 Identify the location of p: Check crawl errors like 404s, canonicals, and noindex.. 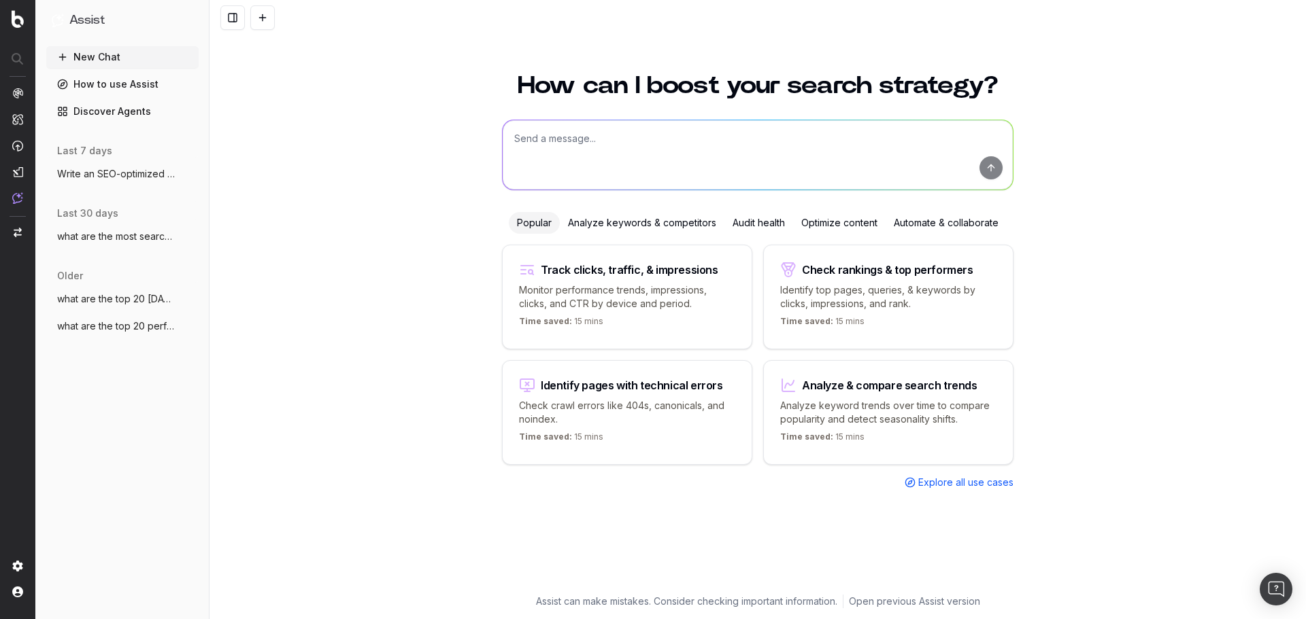
(627, 413).